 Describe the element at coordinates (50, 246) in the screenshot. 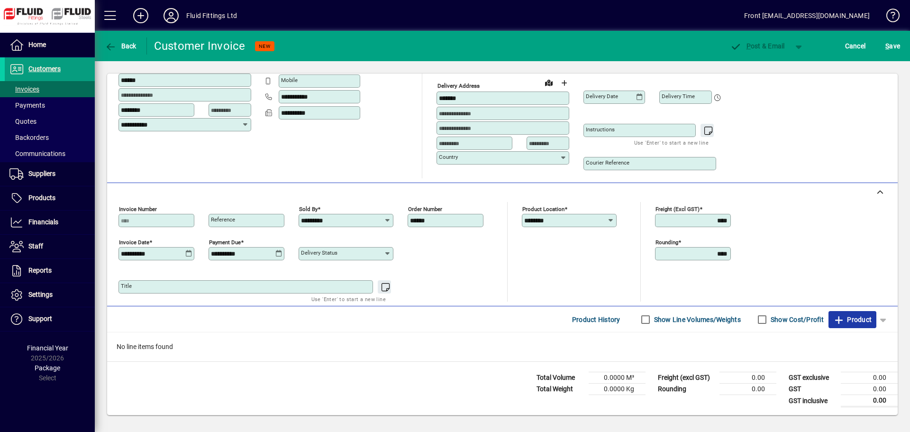

I see `a: Staff` at that location.